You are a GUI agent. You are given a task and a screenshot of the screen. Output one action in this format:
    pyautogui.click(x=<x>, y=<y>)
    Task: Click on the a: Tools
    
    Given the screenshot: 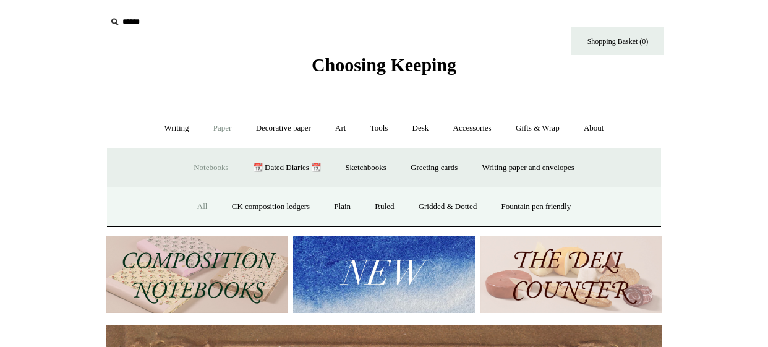 What is the action you would take?
    pyautogui.click(x=379, y=128)
    